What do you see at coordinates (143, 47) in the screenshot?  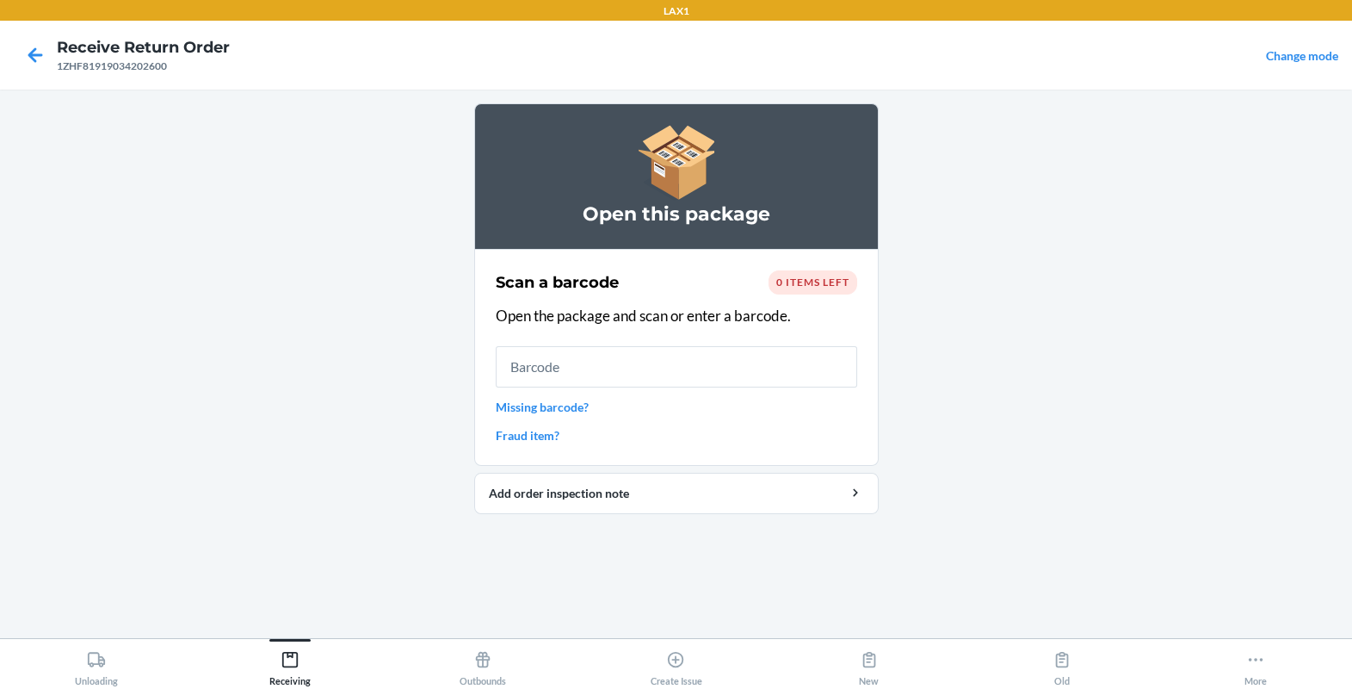 I see `h4: Receive Return Order` at bounding box center [143, 47].